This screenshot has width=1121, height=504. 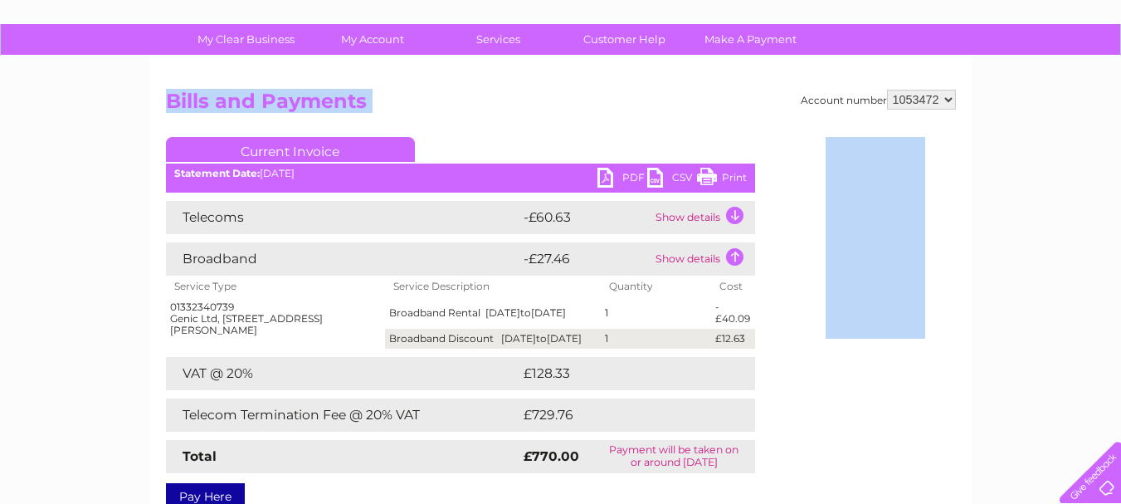 I want to click on a: Customer Help, so click(x=624, y=39).